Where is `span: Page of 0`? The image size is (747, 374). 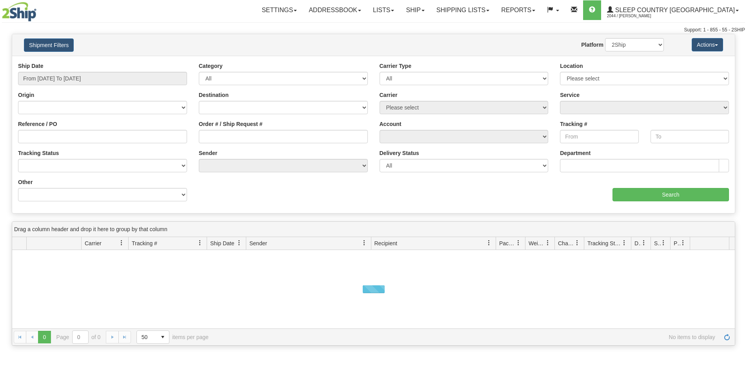
span: Page of 0 is located at coordinates (78, 337).